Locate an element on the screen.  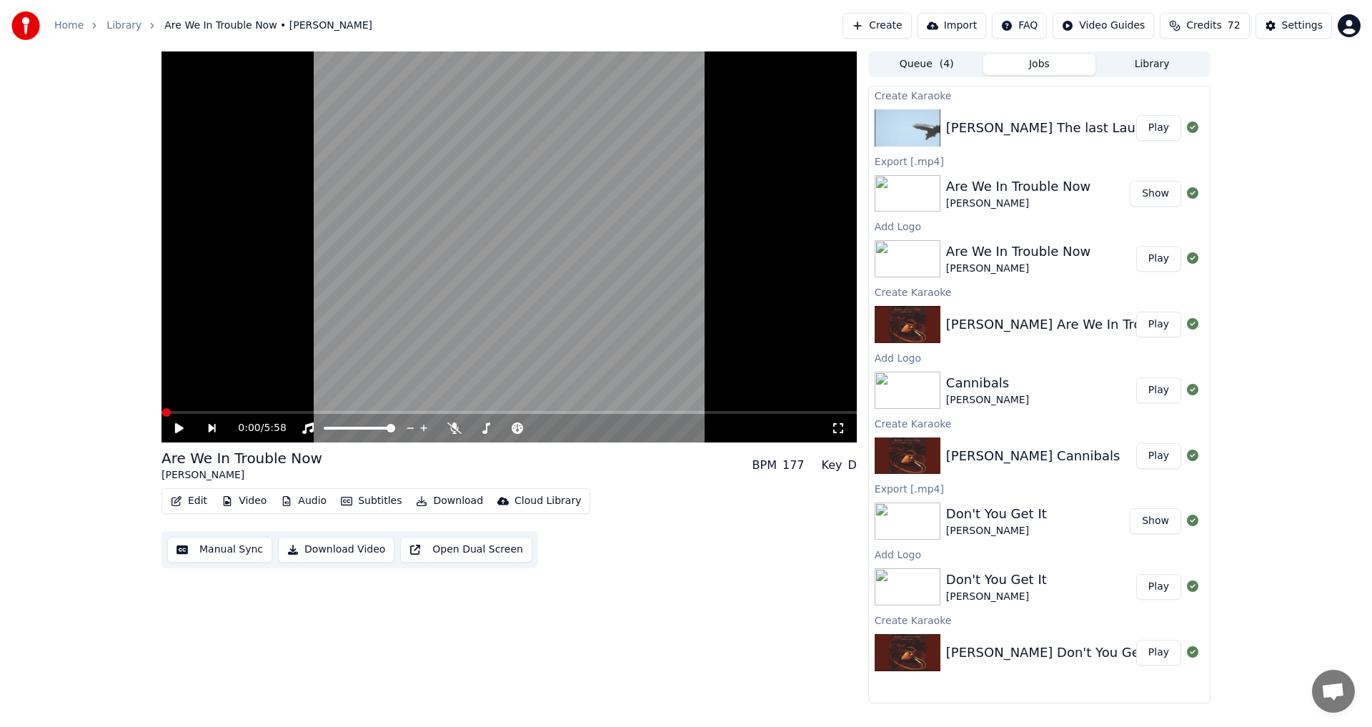
button: Open Dual Screen is located at coordinates (466, 550).